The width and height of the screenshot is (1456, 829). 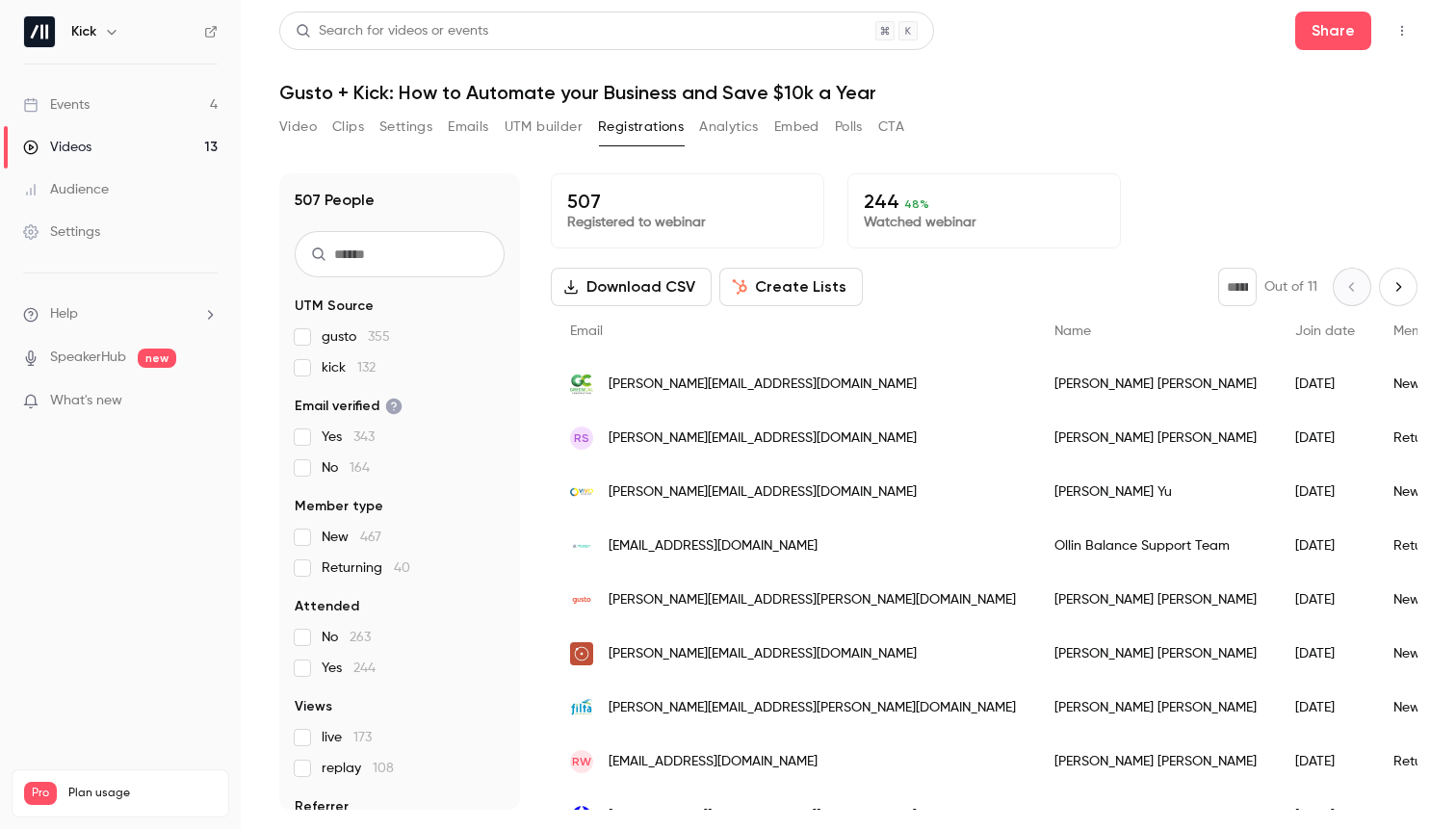 I want to click on h1: Gusto + Kick: How to Automate your Business and Save $10k a Year, so click(x=848, y=93).